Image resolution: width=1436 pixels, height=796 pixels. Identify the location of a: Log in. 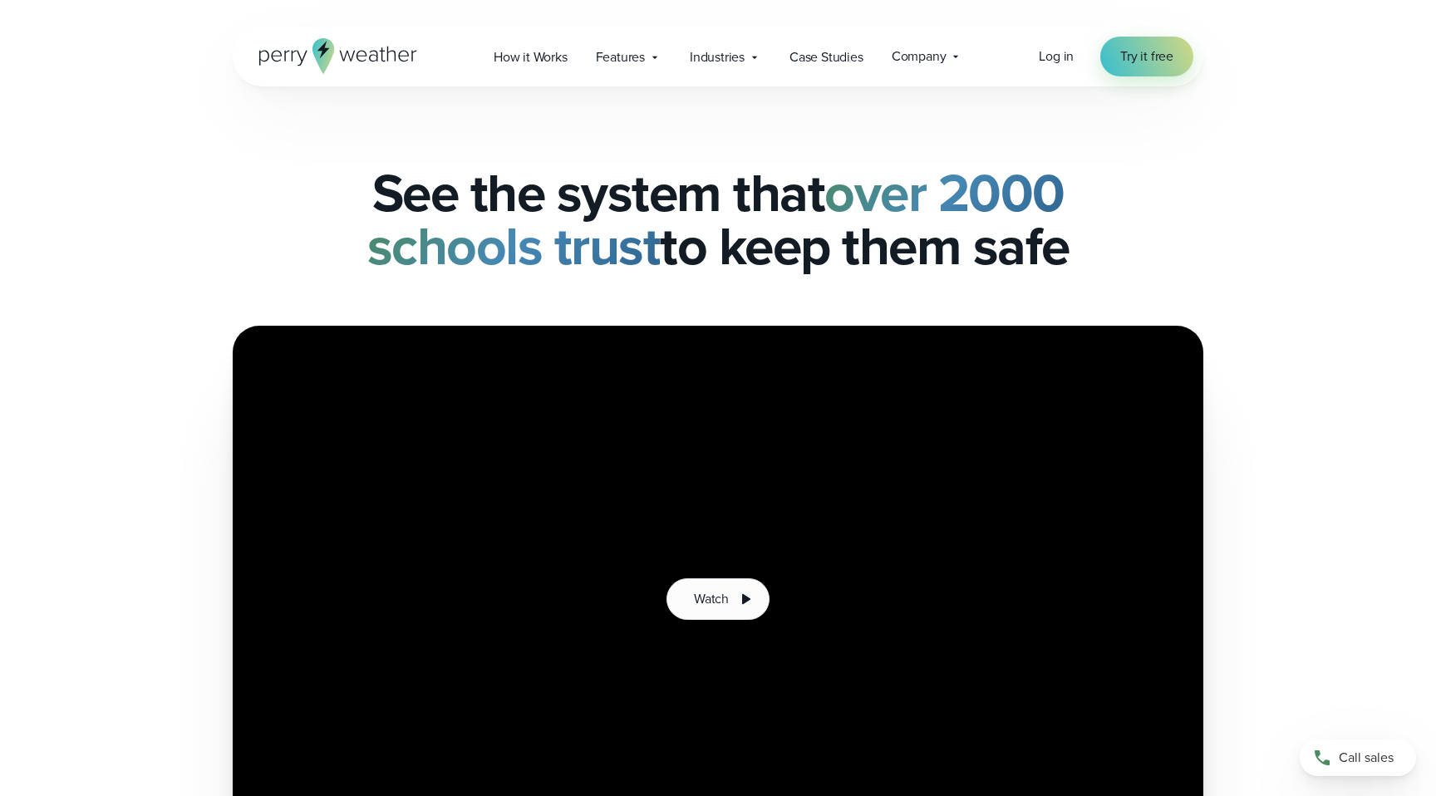
(1056, 56).